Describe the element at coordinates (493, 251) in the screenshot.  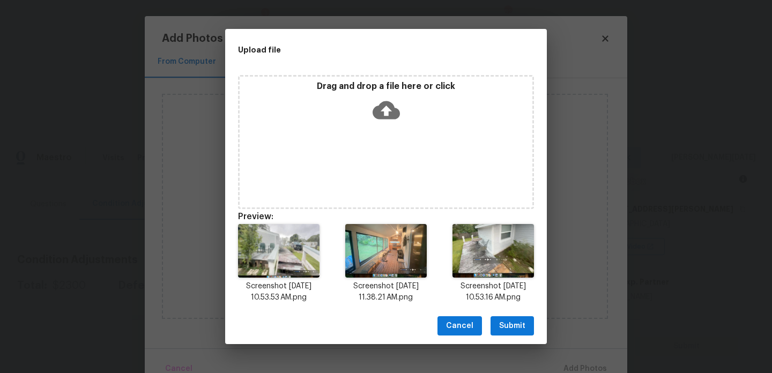
I see `img: 0KeNwAAAABJRU5ErkJggg==` at that location.